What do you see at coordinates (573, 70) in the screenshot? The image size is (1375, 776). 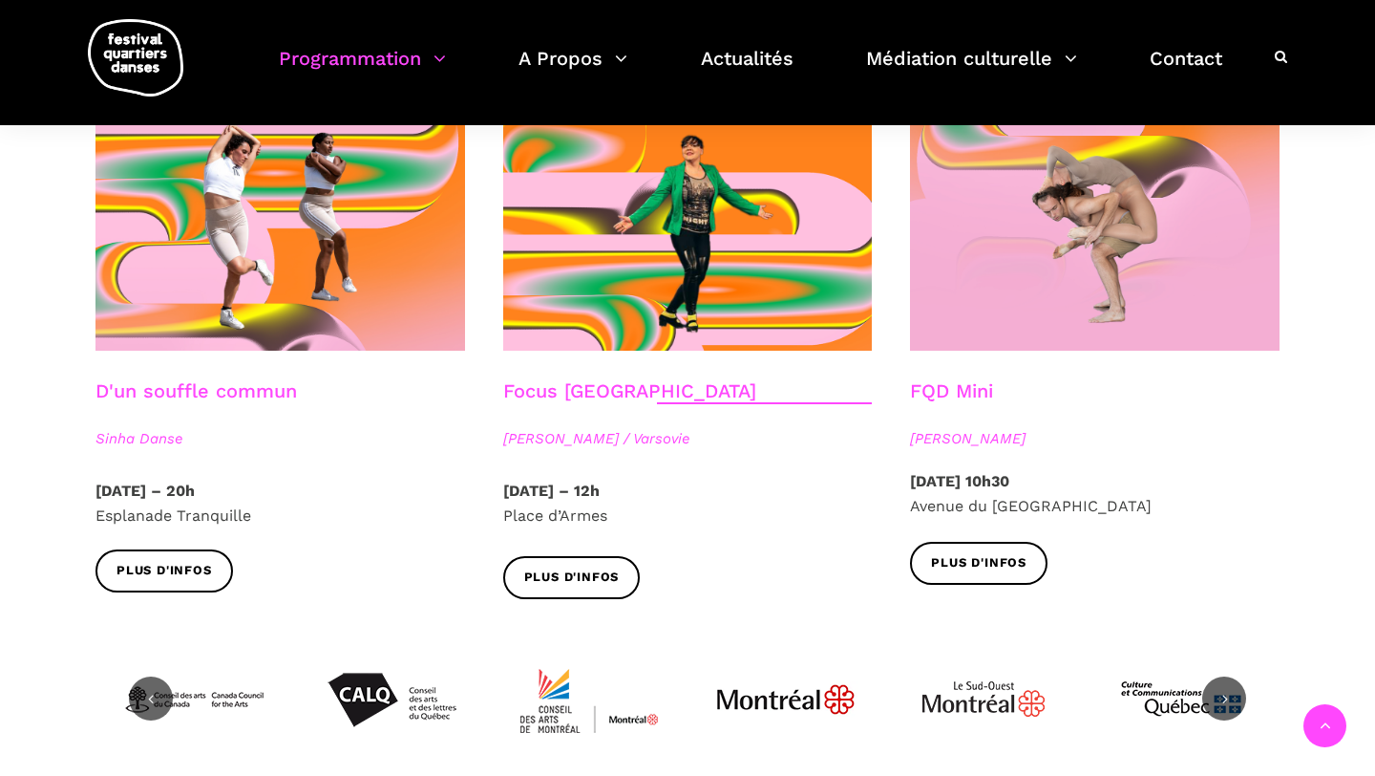 I see `a: A Propos` at bounding box center [573, 70].